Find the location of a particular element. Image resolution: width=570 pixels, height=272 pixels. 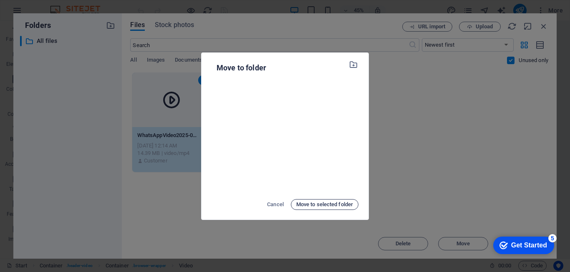

button: Cancel is located at coordinates (275, 205).